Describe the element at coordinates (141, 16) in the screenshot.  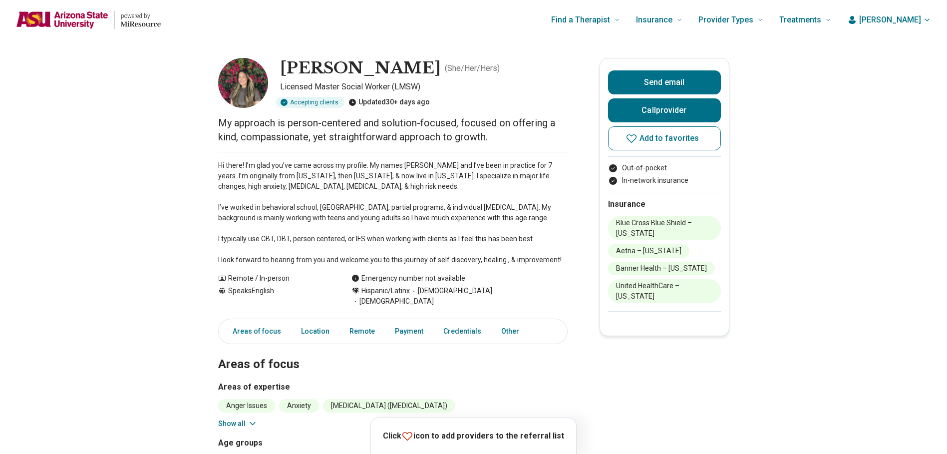
I see `p: powered by` at that location.